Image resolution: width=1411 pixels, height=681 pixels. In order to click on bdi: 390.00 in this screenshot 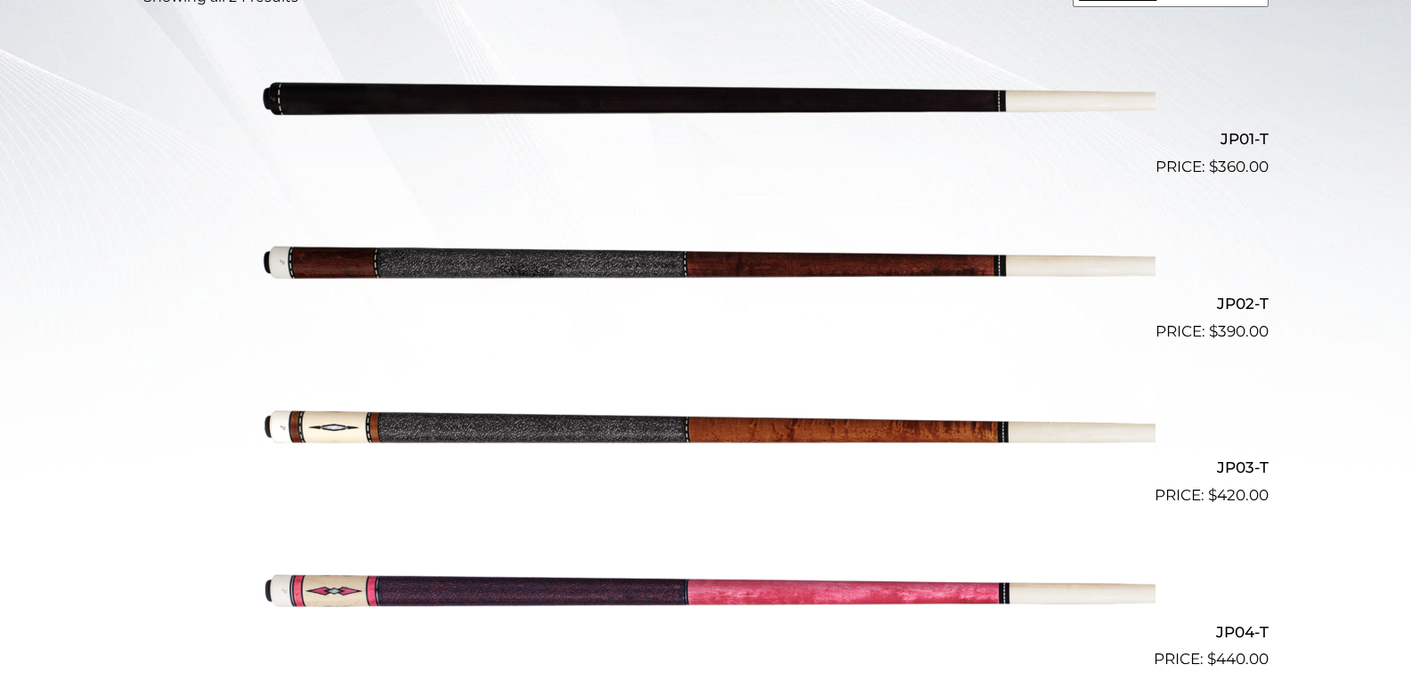, I will do `click(1239, 331)`.